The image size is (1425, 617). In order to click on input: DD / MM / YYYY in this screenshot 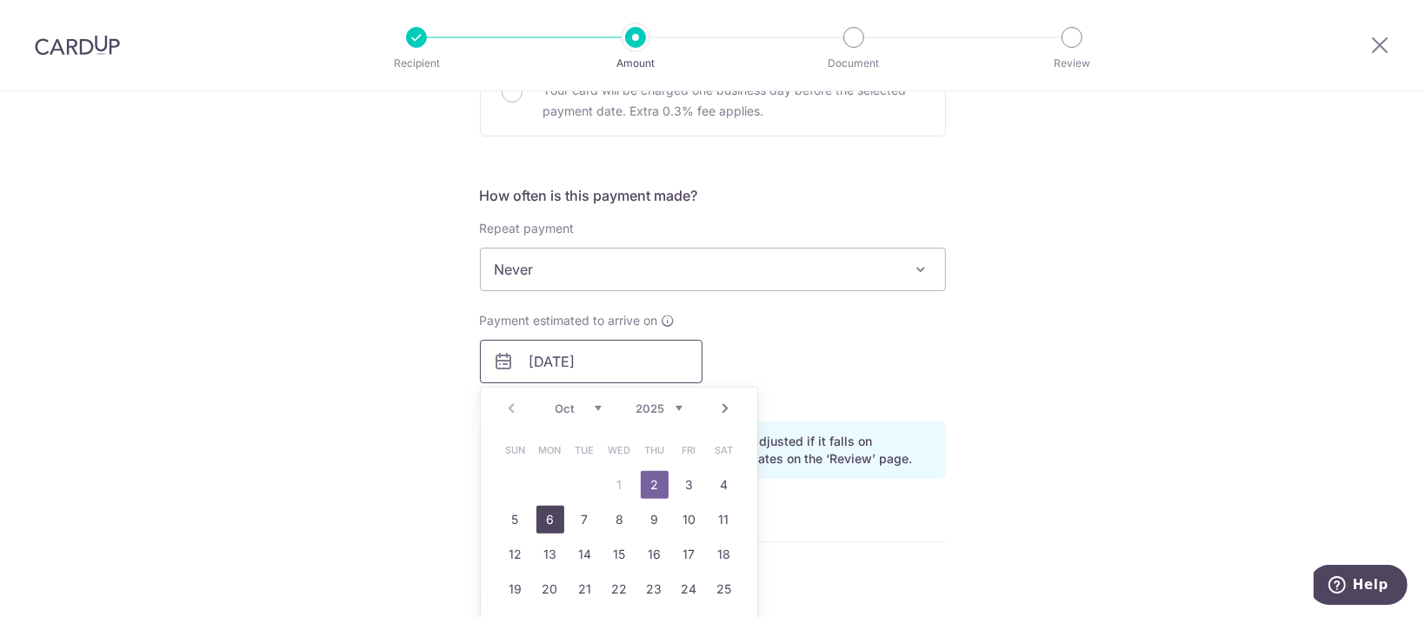, I will do `click(591, 362)`.